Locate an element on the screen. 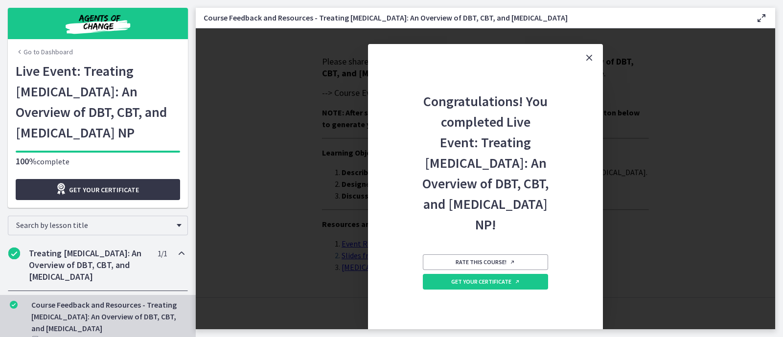 The width and height of the screenshot is (783, 337). img: Agents of Change Social Work Test Prep is located at coordinates (98, 23).